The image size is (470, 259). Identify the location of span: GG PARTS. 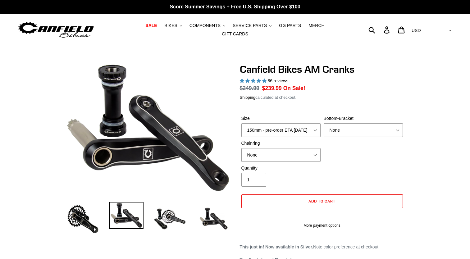
(290, 25).